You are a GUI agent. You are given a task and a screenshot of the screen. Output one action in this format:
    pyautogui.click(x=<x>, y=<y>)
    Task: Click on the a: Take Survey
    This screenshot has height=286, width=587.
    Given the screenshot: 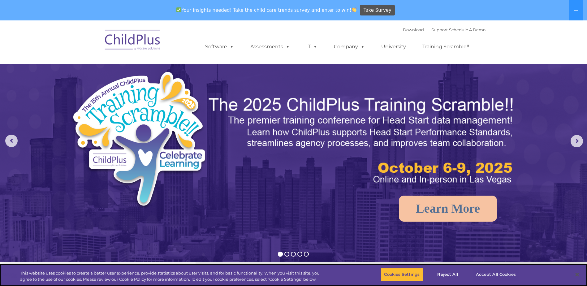 What is the action you would take?
    pyautogui.click(x=377, y=10)
    